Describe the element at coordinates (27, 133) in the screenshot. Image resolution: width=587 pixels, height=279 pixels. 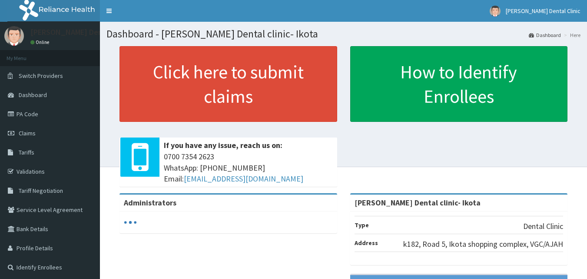
I see `span: Claims` at that location.